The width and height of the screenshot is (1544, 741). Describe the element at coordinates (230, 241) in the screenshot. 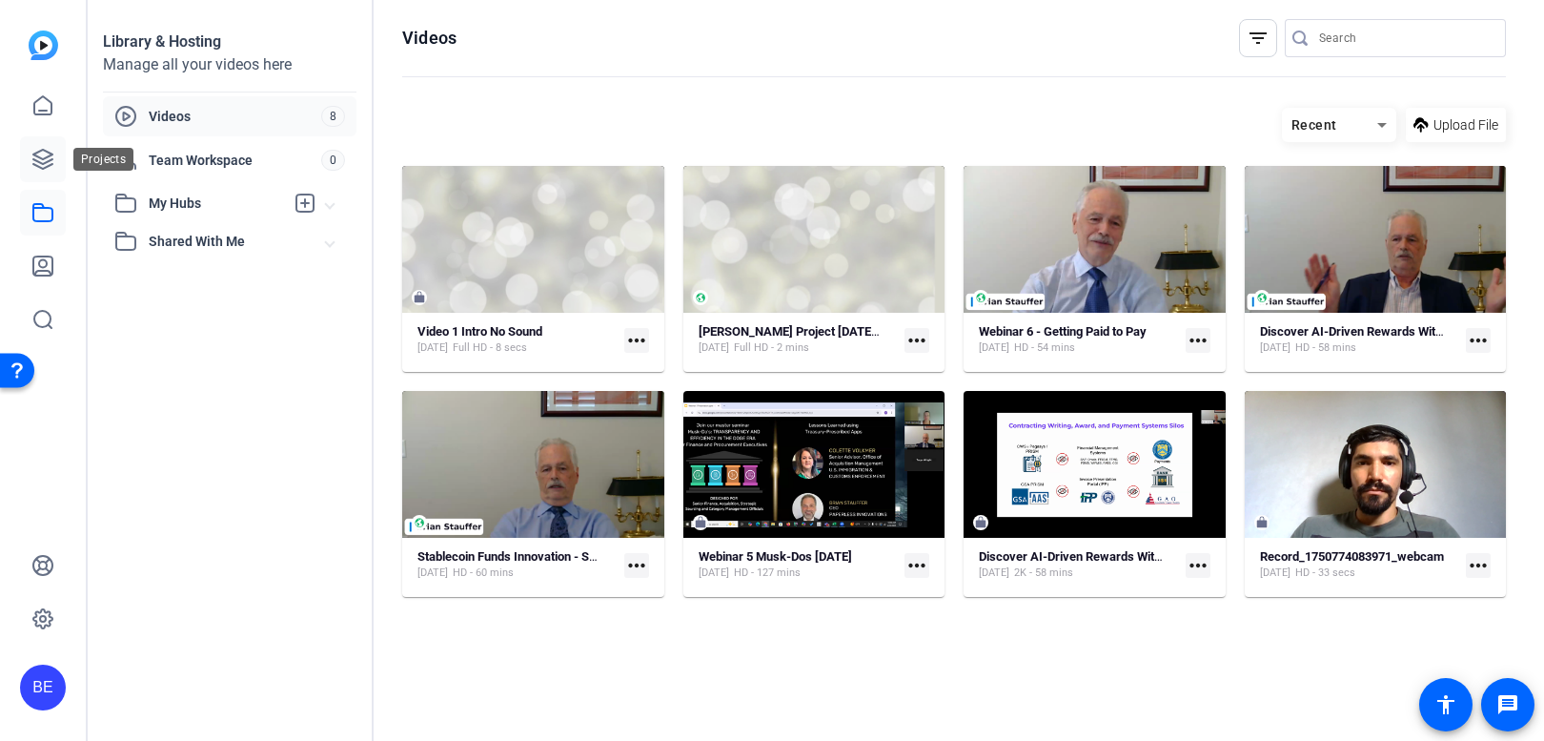

I see `mat-expansion-panel-header: Shared With Me` at that location.